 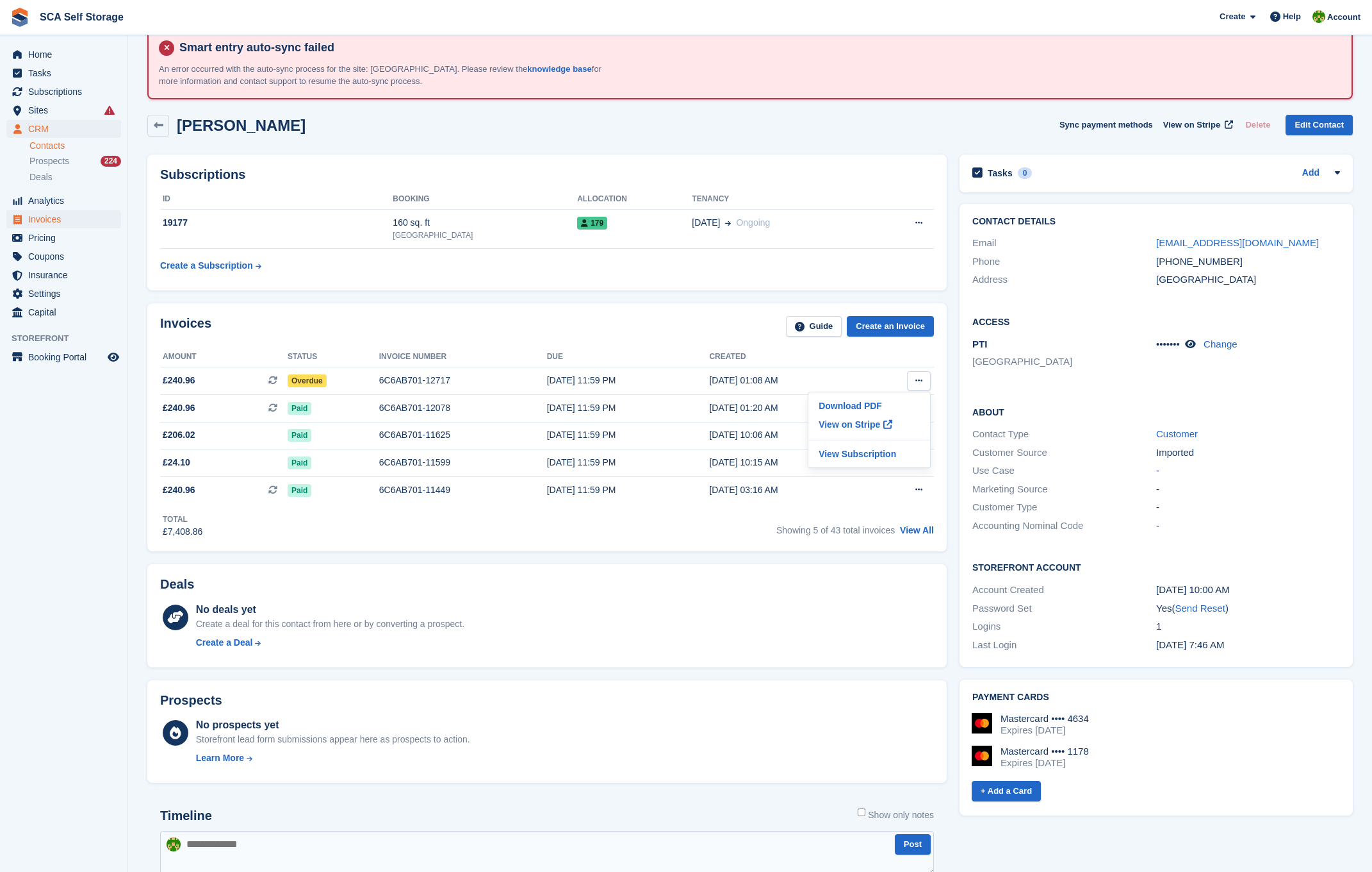 What do you see at coordinates (547, 175) in the screenshot?
I see `h2: Subscriptions` at bounding box center [547, 175].